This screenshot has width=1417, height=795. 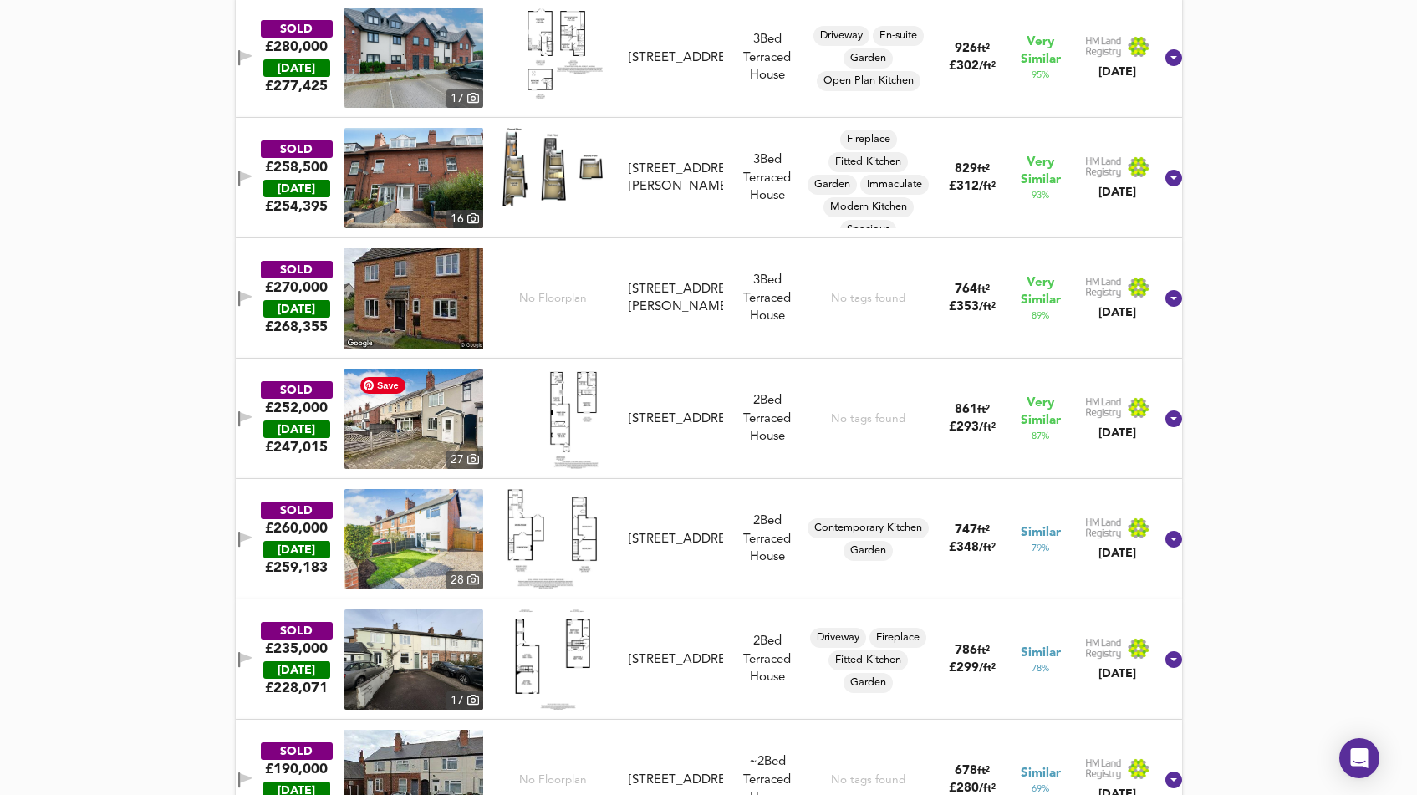 What do you see at coordinates (1040, 669) in the screenshot?
I see `span: 78 %` at bounding box center [1040, 669].